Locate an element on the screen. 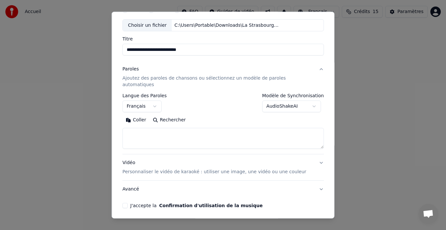 The image size is (446, 230). div: Paroles is located at coordinates (131, 69).